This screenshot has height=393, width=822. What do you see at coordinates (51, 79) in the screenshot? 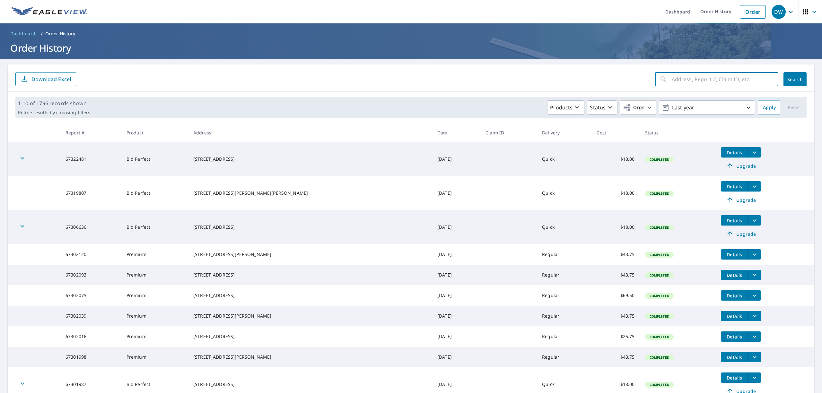
I see `p: Download Excel` at bounding box center [51, 79].